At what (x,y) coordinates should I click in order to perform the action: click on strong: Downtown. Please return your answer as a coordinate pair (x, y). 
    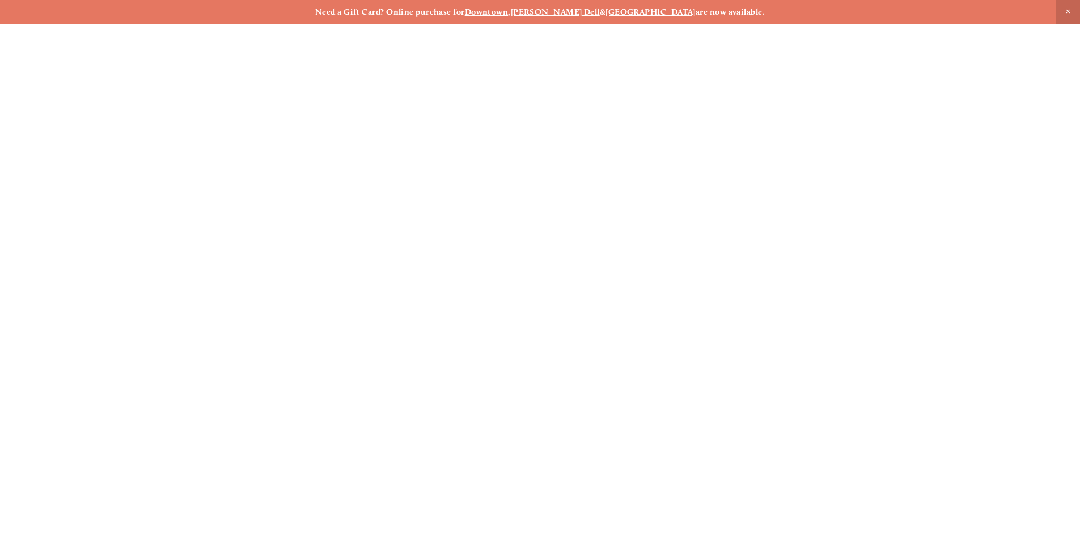
    Looking at the image, I should click on (486, 12).